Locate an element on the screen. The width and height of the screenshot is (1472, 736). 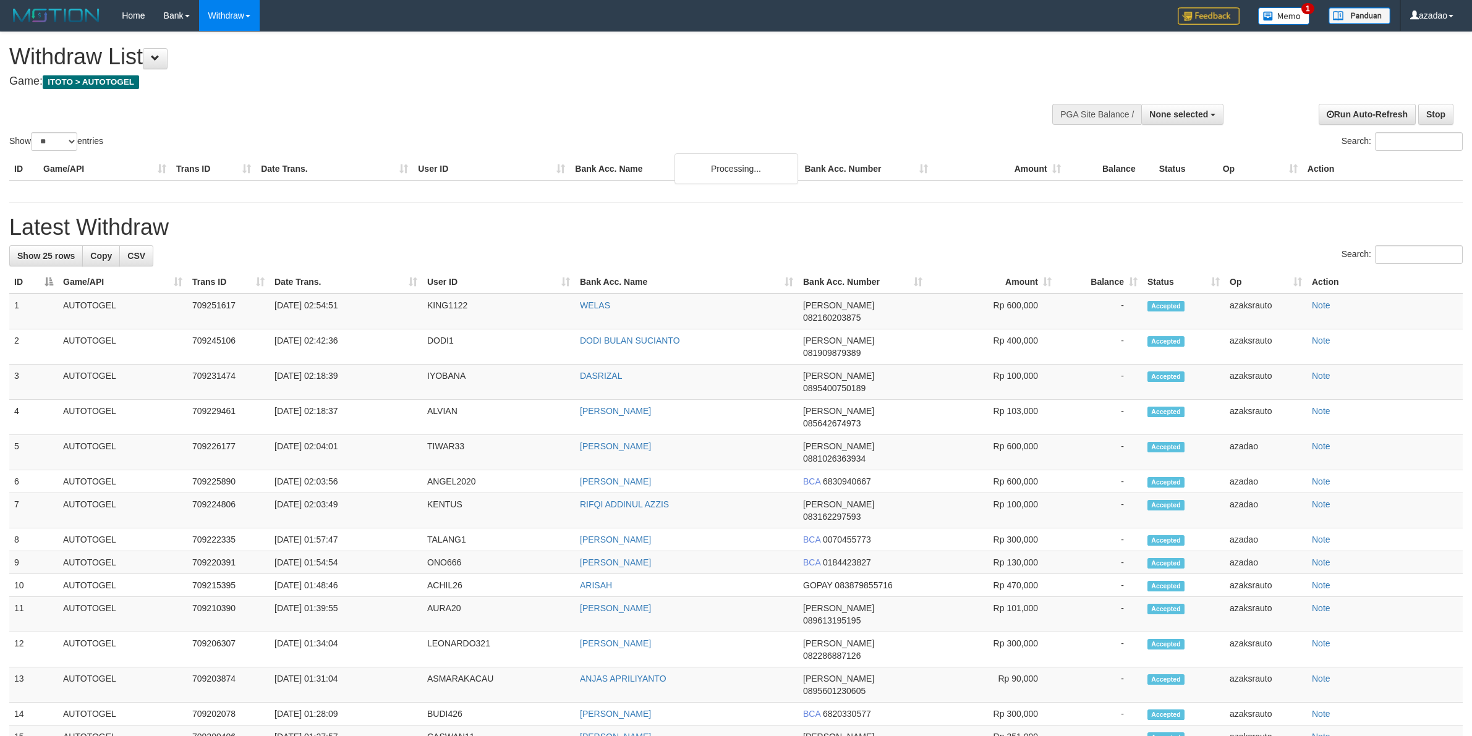
td: Rp 470,000 is located at coordinates (992, 585).